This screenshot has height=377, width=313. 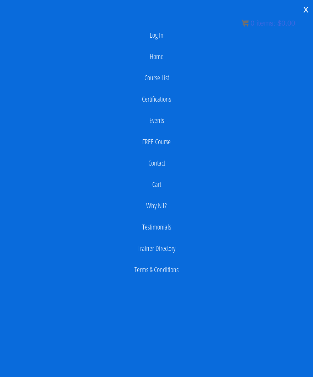 What do you see at coordinates (157, 57) in the screenshot?
I see `a: Home` at bounding box center [157, 57].